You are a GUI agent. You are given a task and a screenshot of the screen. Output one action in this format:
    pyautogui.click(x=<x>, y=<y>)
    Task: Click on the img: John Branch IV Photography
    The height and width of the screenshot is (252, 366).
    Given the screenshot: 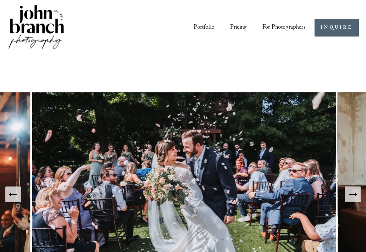 What is the action you would take?
    pyautogui.click(x=36, y=28)
    